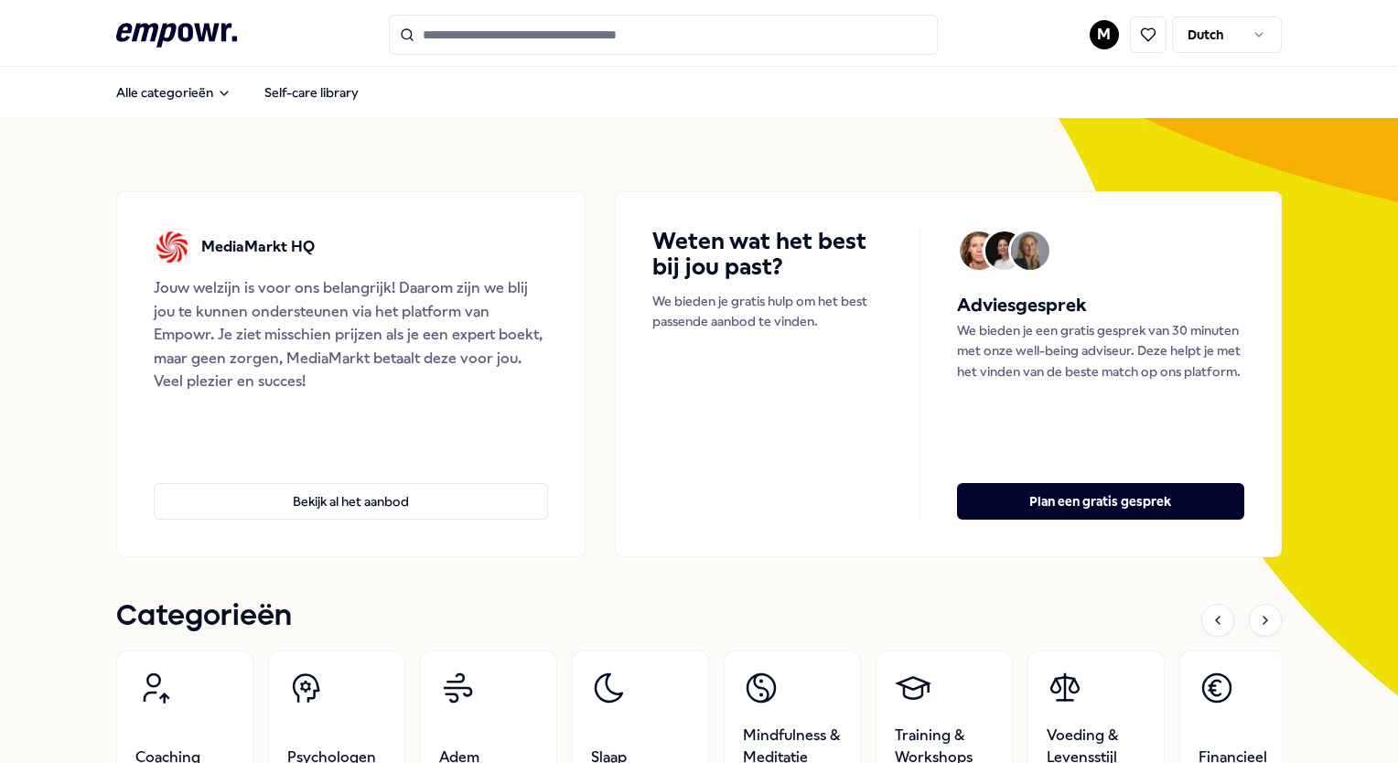 The image size is (1398, 763). I want to click on nav: Main, so click(237, 92).